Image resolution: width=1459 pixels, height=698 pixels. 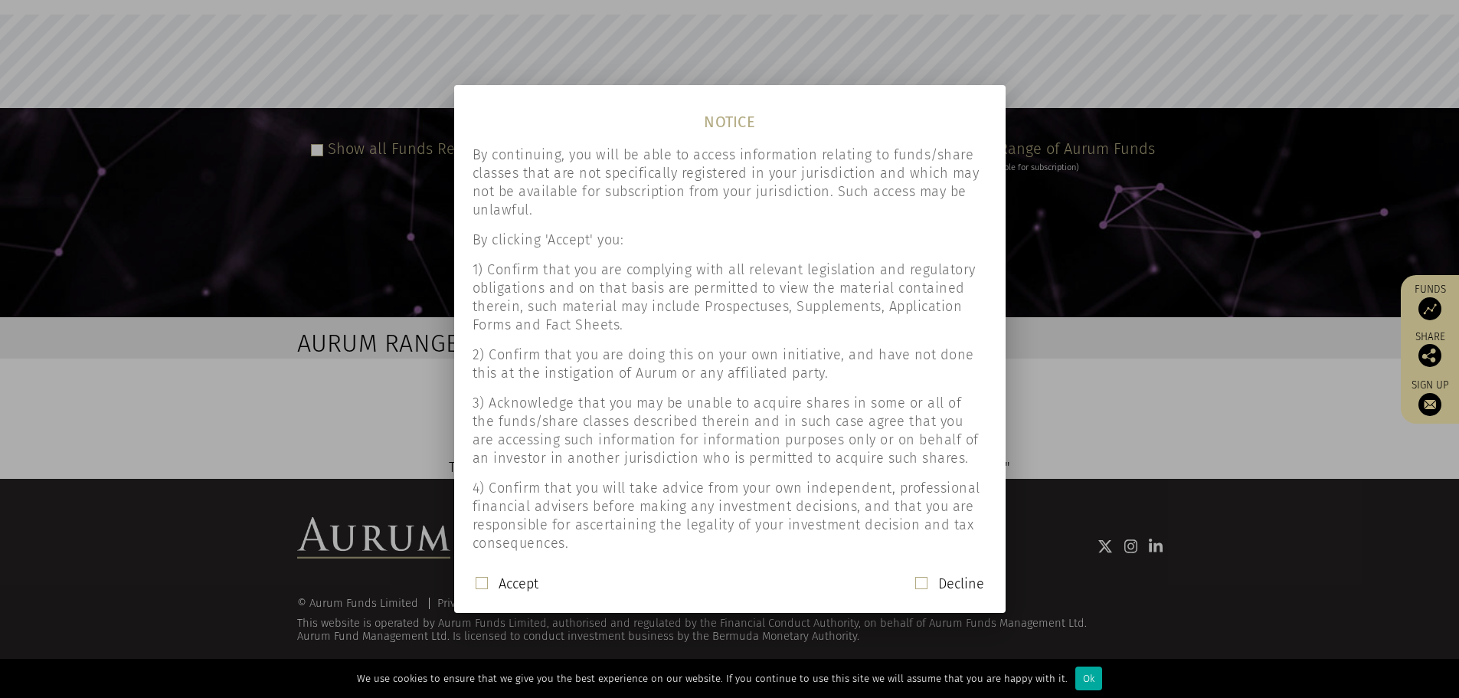 What do you see at coordinates (1430, 349) in the screenshot?
I see `div: Share` at bounding box center [1430, 349].